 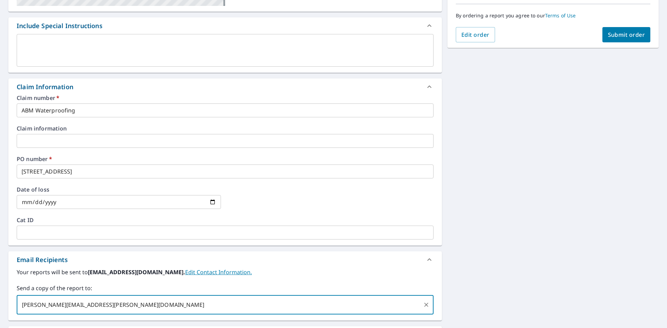 I want to click on p: By ordering a report you agree to our, so click(x=553, y=16).